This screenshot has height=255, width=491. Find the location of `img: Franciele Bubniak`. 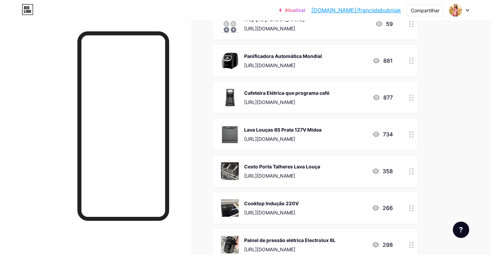

img: Franciele Bubniak is located at coordinates (456, 10).